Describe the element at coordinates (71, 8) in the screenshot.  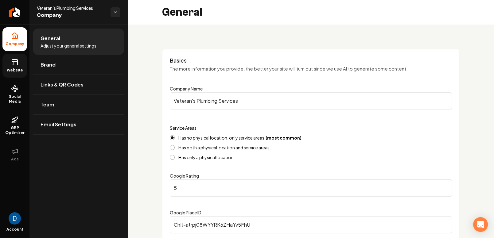
I see `span: Veteran's Plumbing Services` at that location.